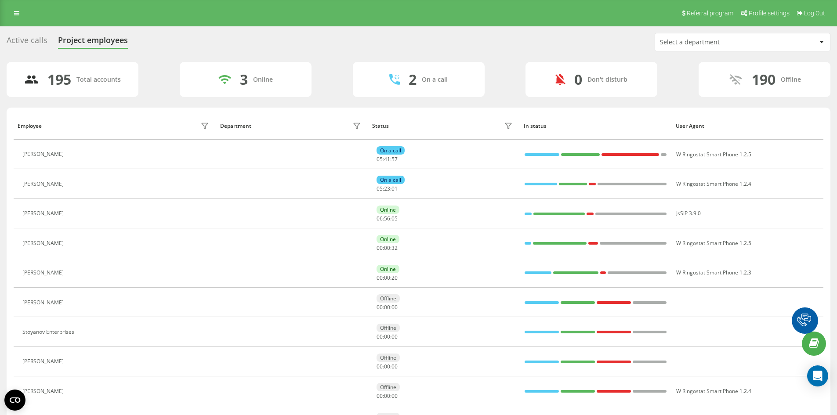 Image resolution: width=837 pixels, height=415 pixels. Describe the element at coordinates (714, 272) in the screenshot. I see `span: W Ringostat Smart Phone 1.2.3` at that location.